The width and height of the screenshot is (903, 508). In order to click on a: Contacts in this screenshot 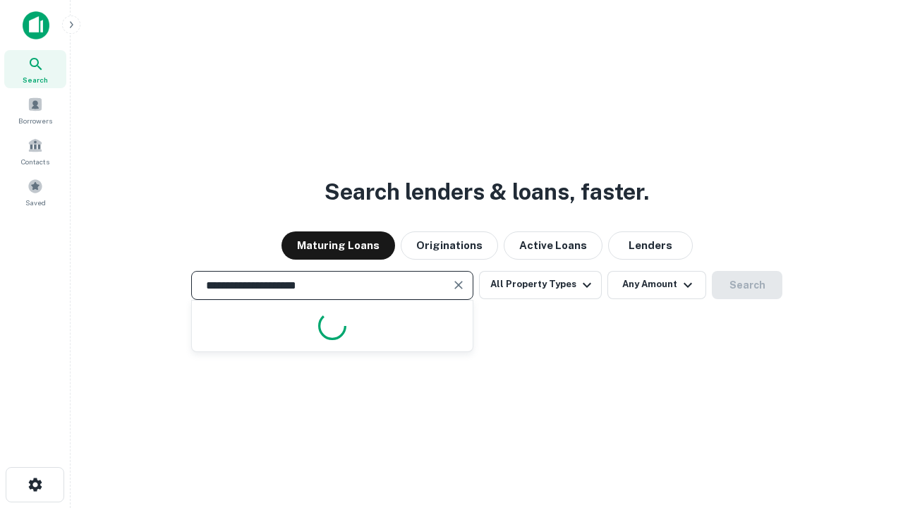, I will do `click(35, 151)`.